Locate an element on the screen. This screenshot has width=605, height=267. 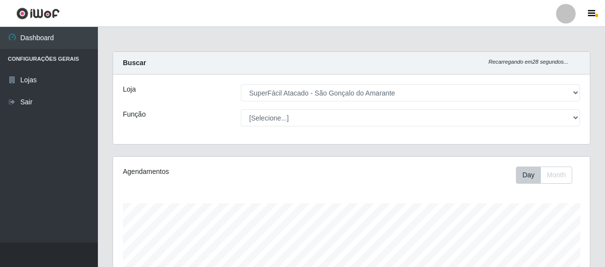
button: Month is located at coordinates (556, 175).